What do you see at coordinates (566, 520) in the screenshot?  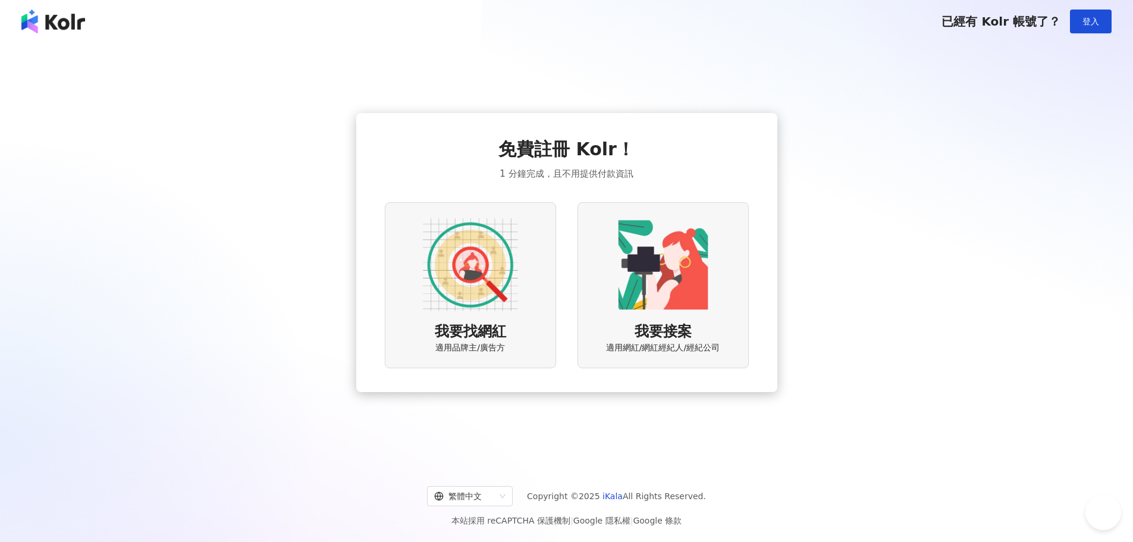 I see `span: 本站採用 reCAPTCHA 保護機制` at bounding box center [566, 520].